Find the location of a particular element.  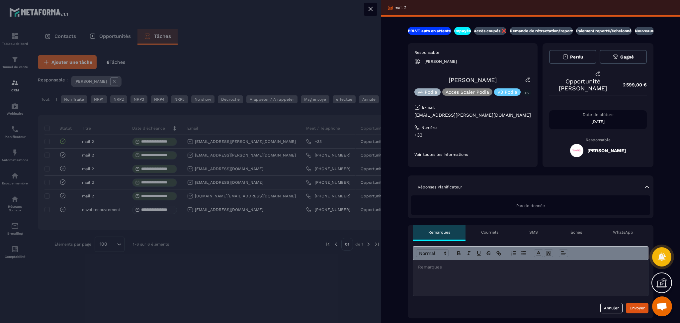

p: Accès Scaler Podia is located at coordinates (467, 92).